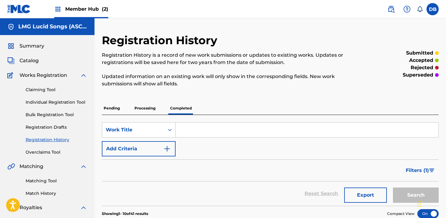 The image size is (446, 218). What do you see at coordinates (407, 9) in the screenshot?
I see `div: Help` at bounding box center [407, 9].